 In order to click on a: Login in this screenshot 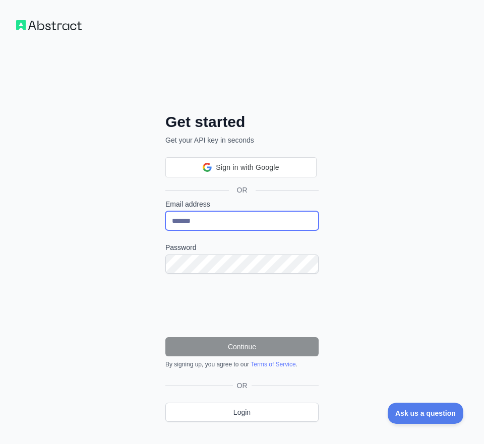, I will do `click(242, 412)`.